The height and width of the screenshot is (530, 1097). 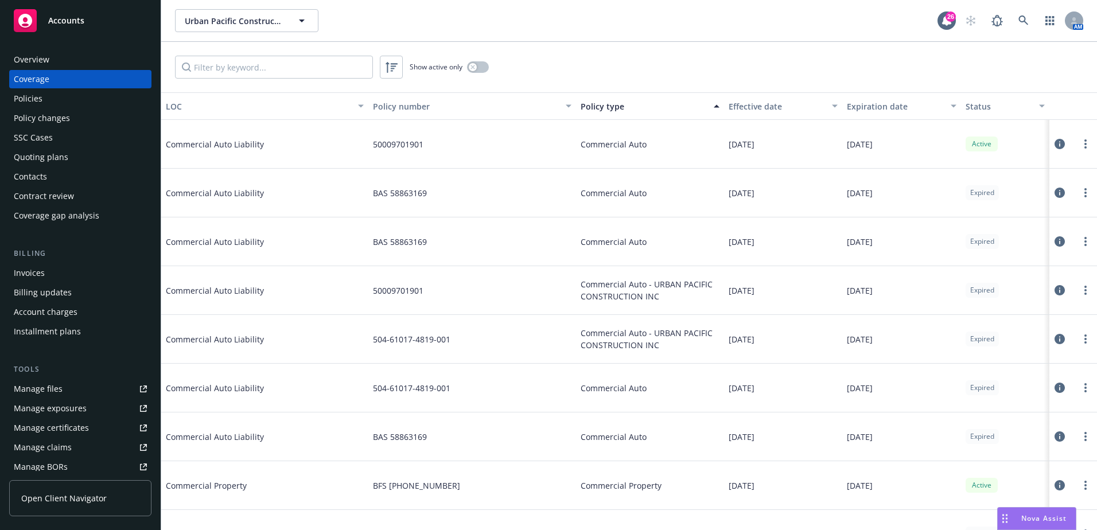 I want to click on a: Invoices, so click(x=80, y=273).